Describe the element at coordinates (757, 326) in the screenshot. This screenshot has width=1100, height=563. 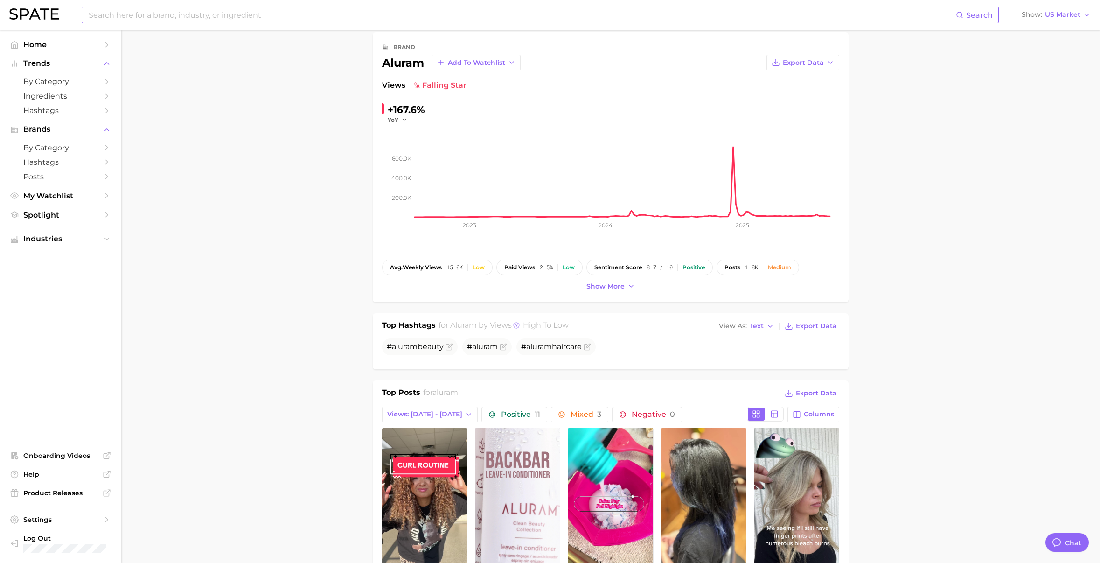
I see `span: Text` at that location.